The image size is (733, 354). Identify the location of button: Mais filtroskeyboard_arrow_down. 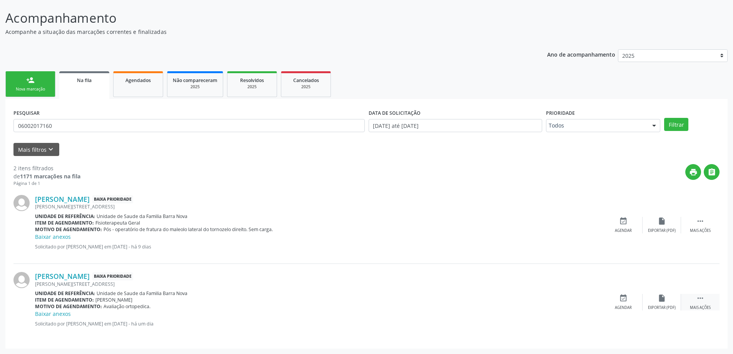
(36, 149).